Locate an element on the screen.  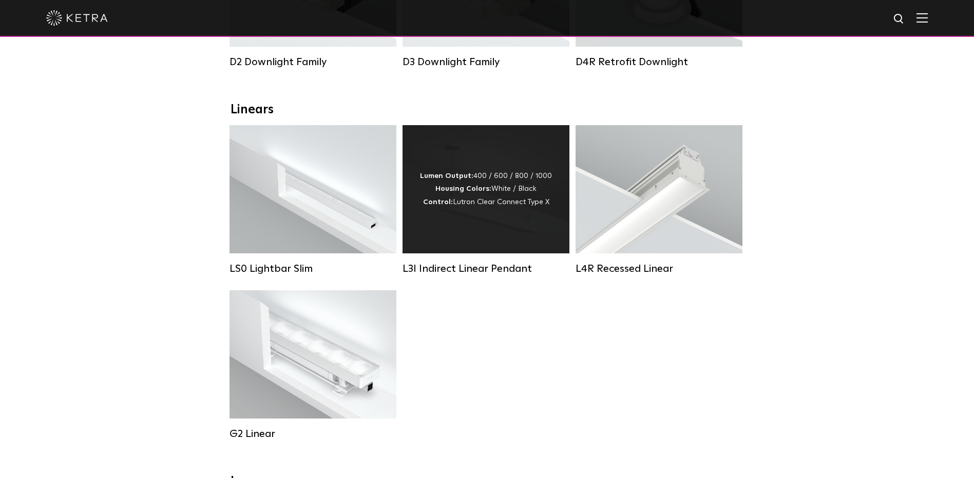
div: 400 / 600 / 800 / 1000 White / Black Lutron Clear Connect Type X is located at coordinates (486, 189).